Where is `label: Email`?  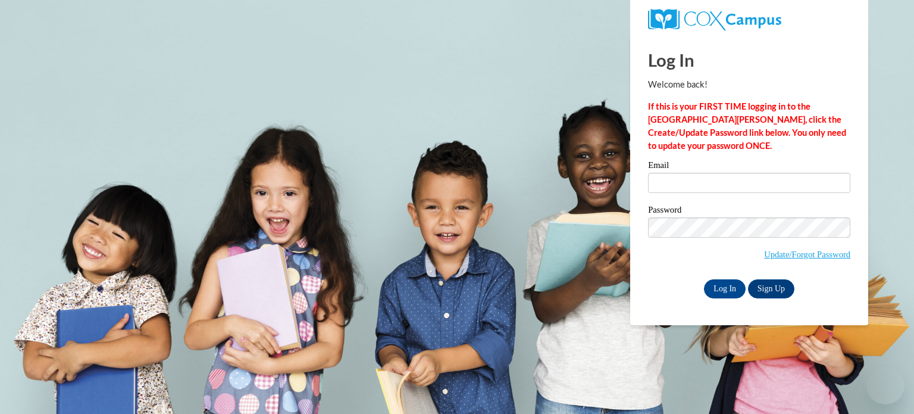
label: Email is located at coordinates (749, 167).